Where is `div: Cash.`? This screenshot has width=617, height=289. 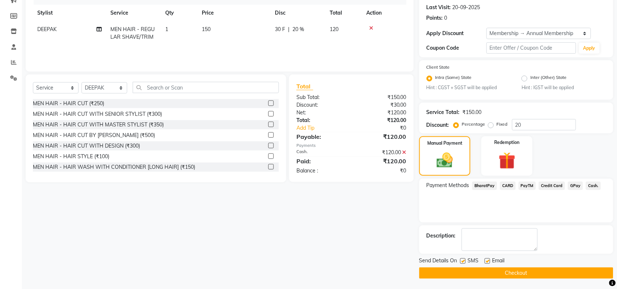 div: Cash. is located at coordinates (322, 153).